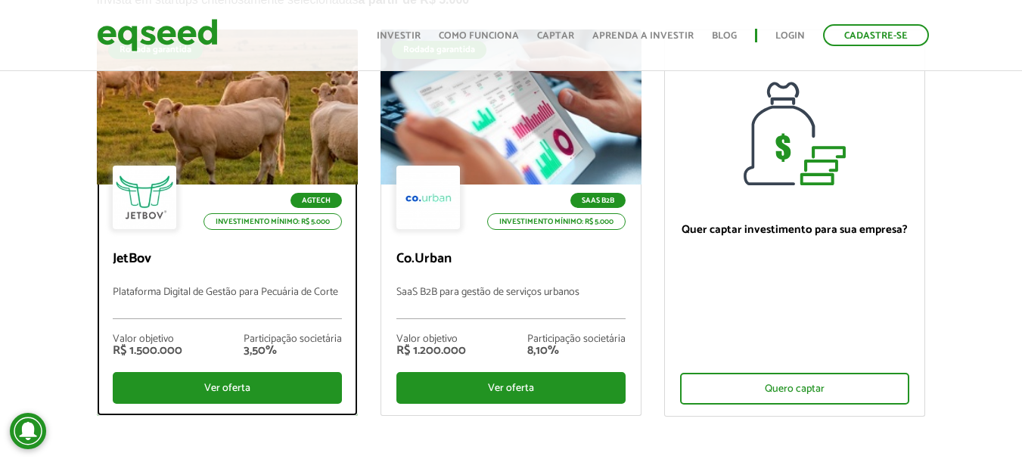  I want to click on p: SaaS B2B, so click(597, 200).